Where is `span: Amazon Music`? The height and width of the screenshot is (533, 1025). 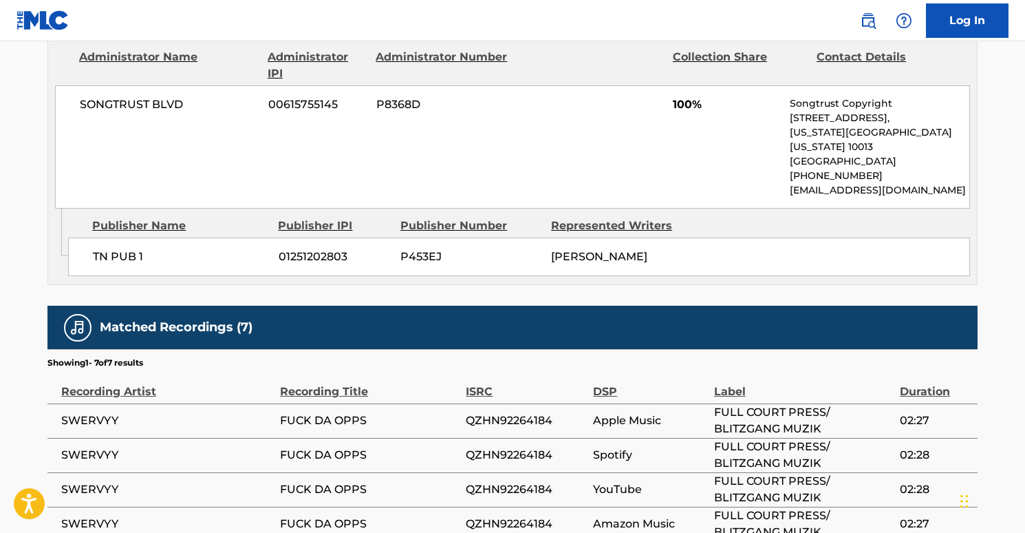
span: Amazon Music is located at coordinates (650, 524).